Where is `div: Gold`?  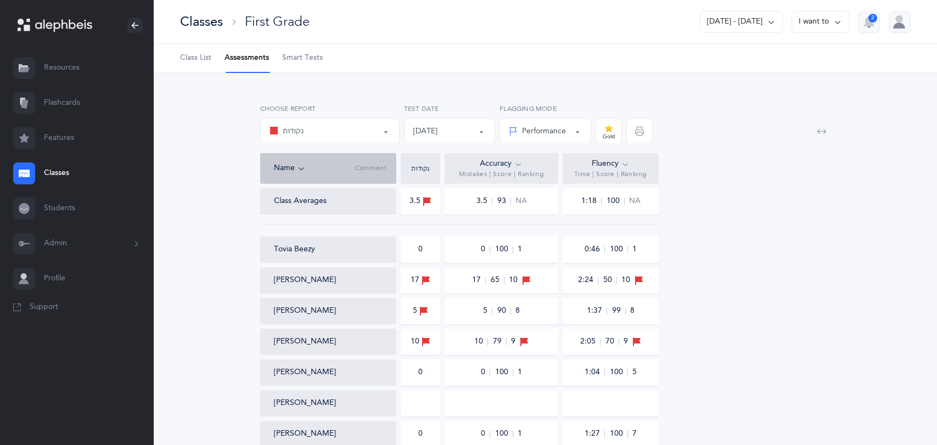
div: Gold is located at coordinates (609, 137).